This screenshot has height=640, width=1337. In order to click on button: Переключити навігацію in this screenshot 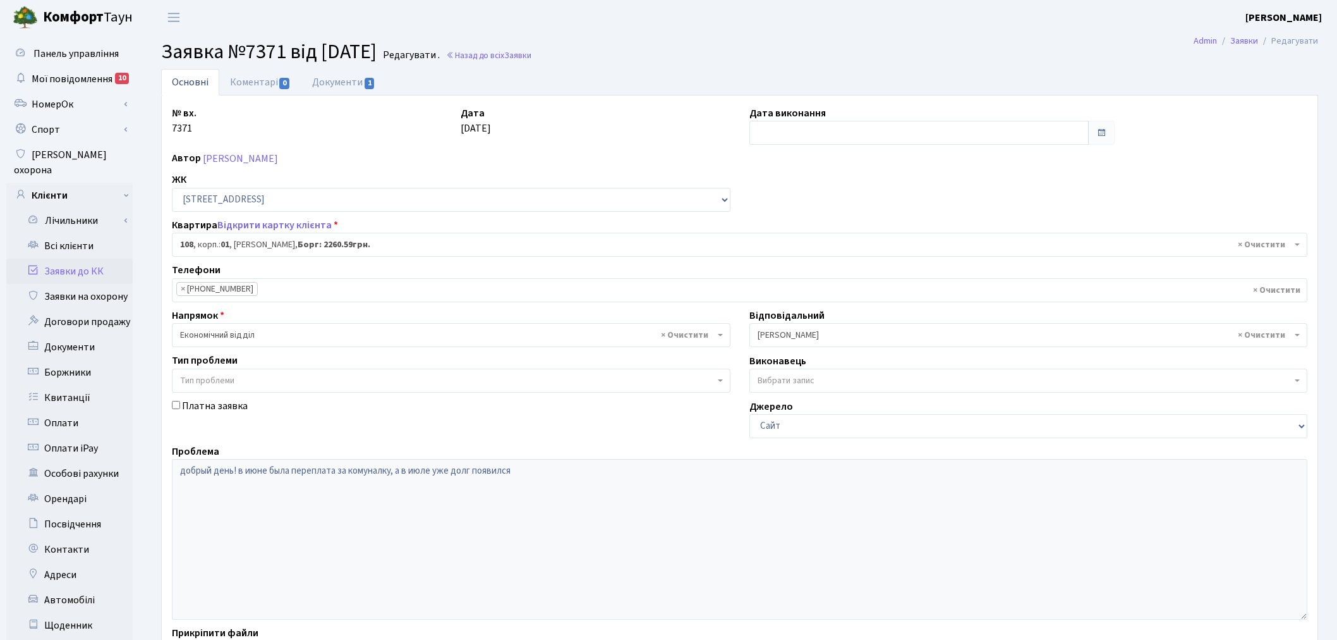, I will do `click(174, 17)`.